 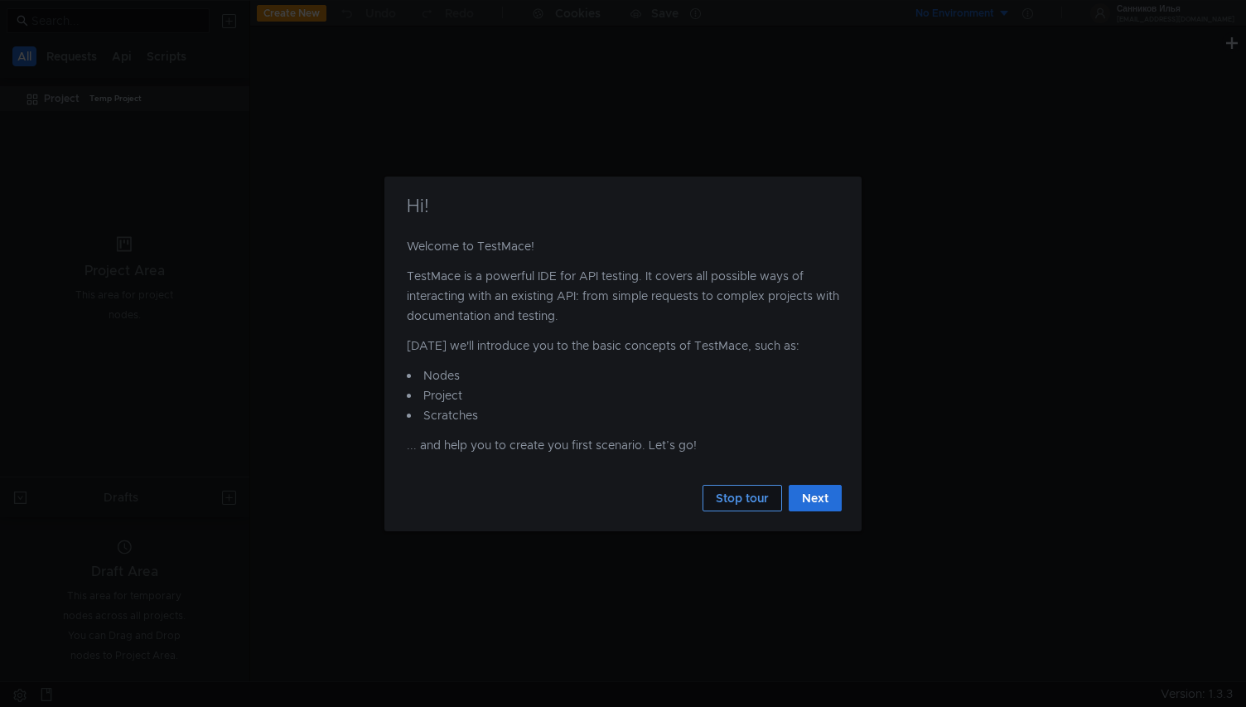 I want to click on p: TestMace is a powerful IDE for API testing. It covers all possible ways of interacting with an ex..., so click(x=623, y=301).